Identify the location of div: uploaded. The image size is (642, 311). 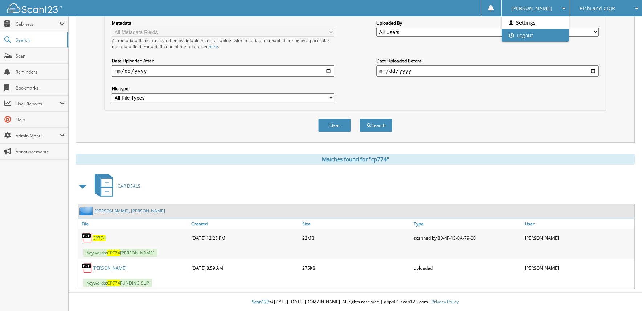
(467, 268).